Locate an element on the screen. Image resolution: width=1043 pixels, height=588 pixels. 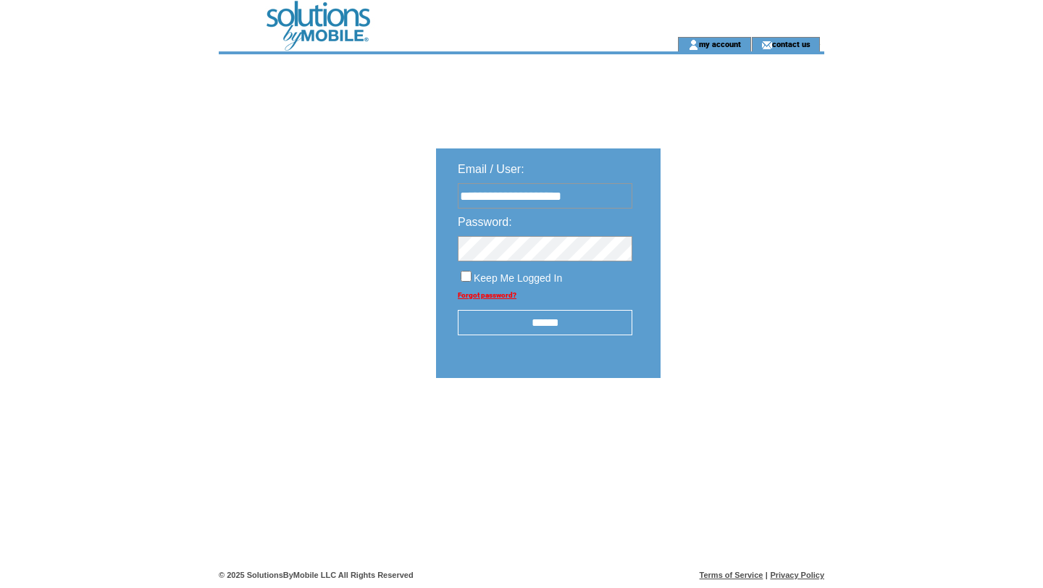
span: Password: is located at coordinates (485, 222).